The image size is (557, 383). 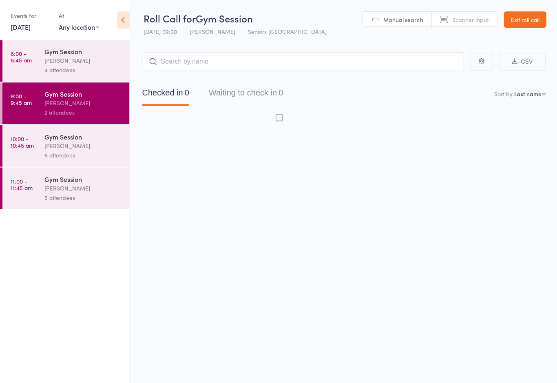 I want to click on button: Waiting to check in0, so click(x=246, y=95).